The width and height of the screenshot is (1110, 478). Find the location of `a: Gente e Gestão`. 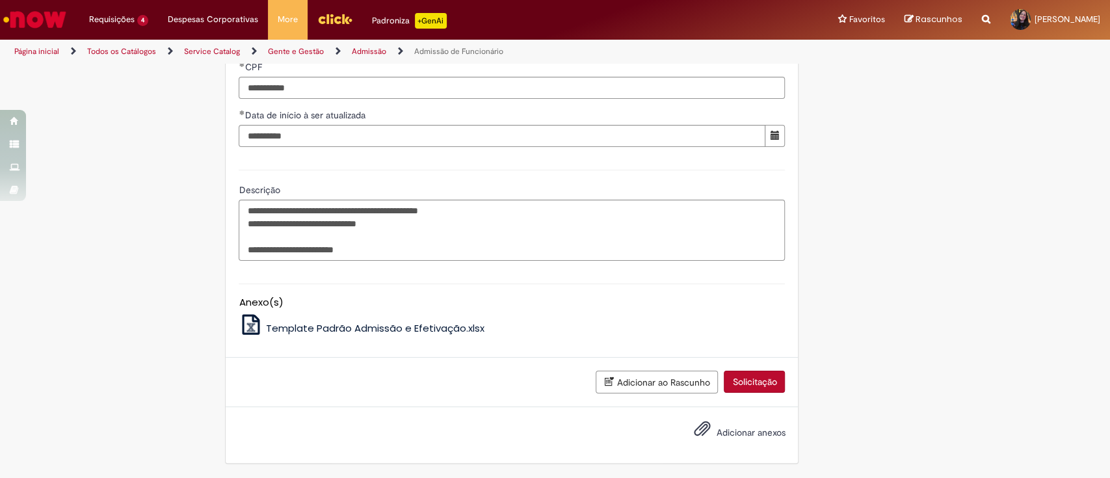

a: Gente e Gestão is located at coordinates (296, 51).